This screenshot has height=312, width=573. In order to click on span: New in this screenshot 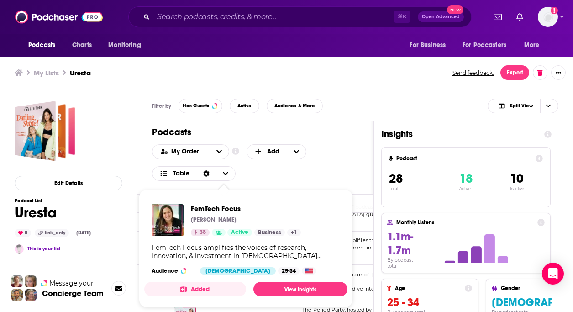, I will do `click(455, 10)`.